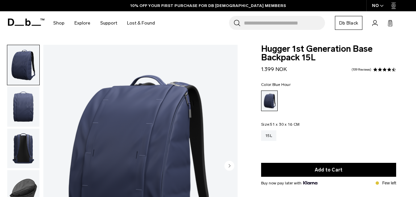 The height and width of the screenshot is (197, 416). What do you see at coordinates (23, 107) in the screenshot?
I see `button: TheVinge15LBackpack-3.png` at bounding box center [23, 107].